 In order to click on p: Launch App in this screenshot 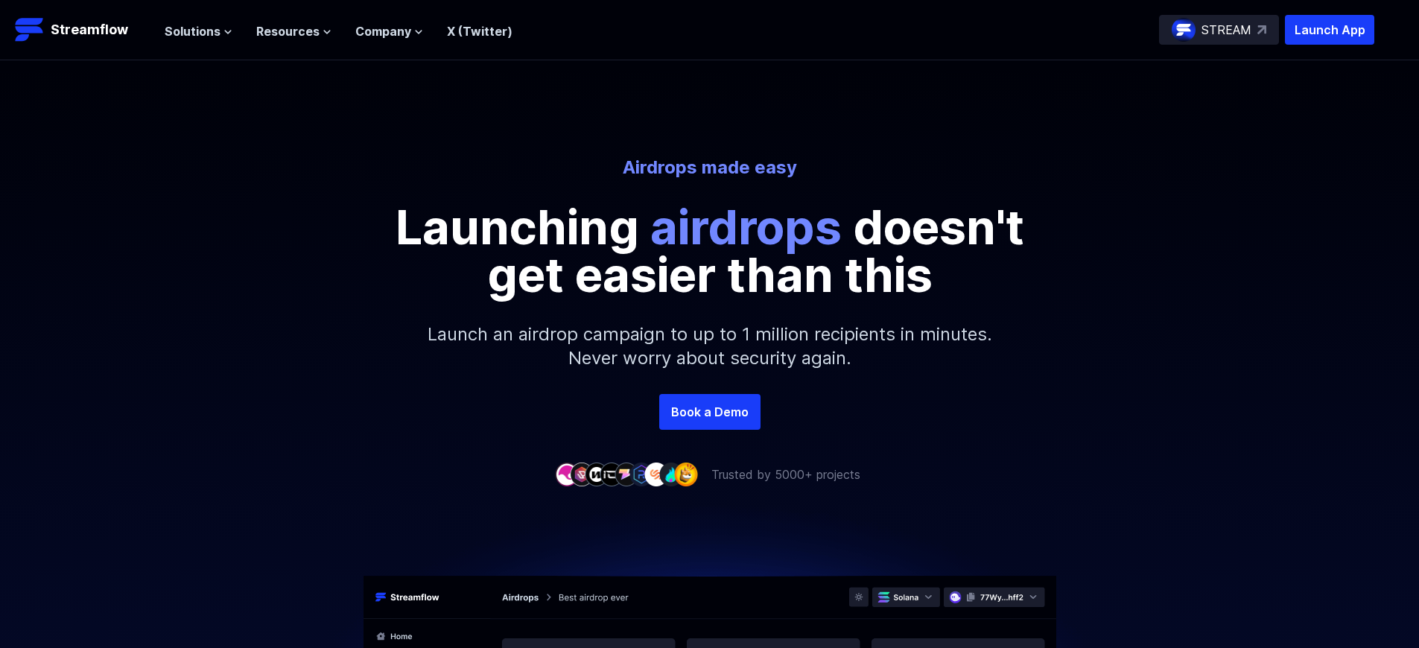, I will do `click(1329, 30)`.